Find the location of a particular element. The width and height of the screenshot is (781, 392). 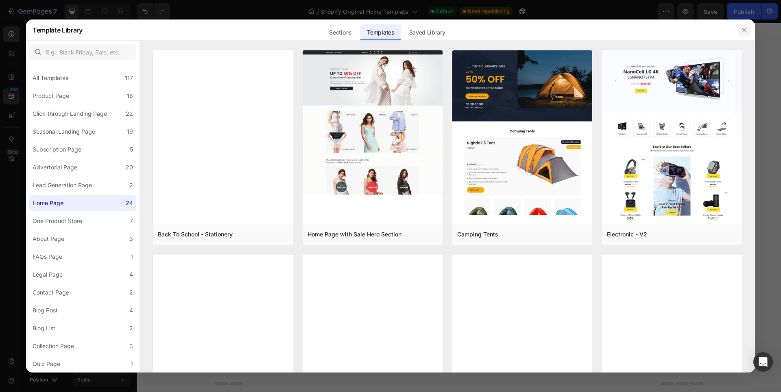

div: Collection Page is located at coordinates (53, 346).